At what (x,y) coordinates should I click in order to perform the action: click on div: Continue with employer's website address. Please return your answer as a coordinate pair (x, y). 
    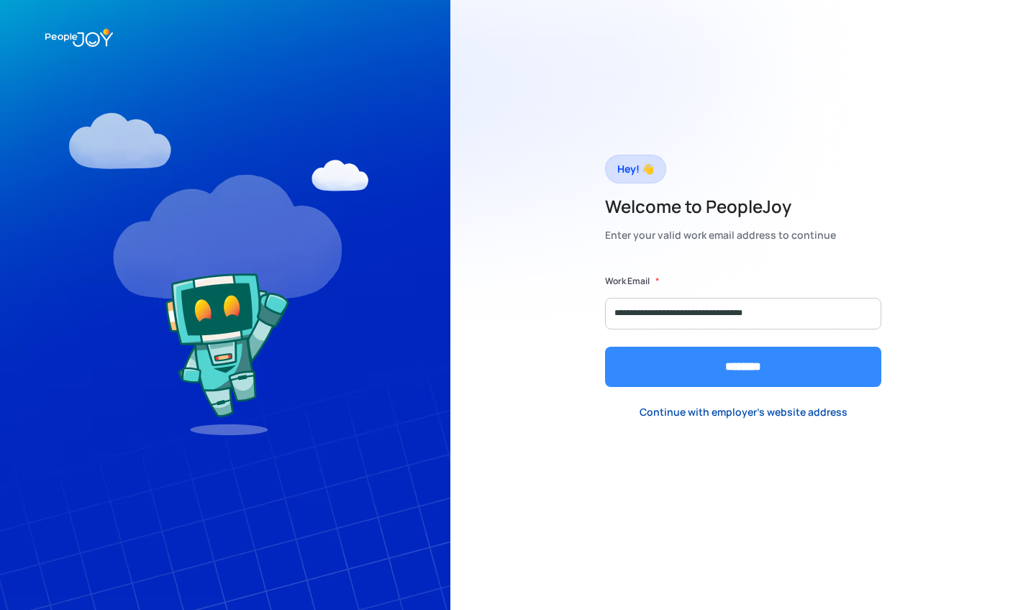
    Looking at the image, I should click on (743, 412).